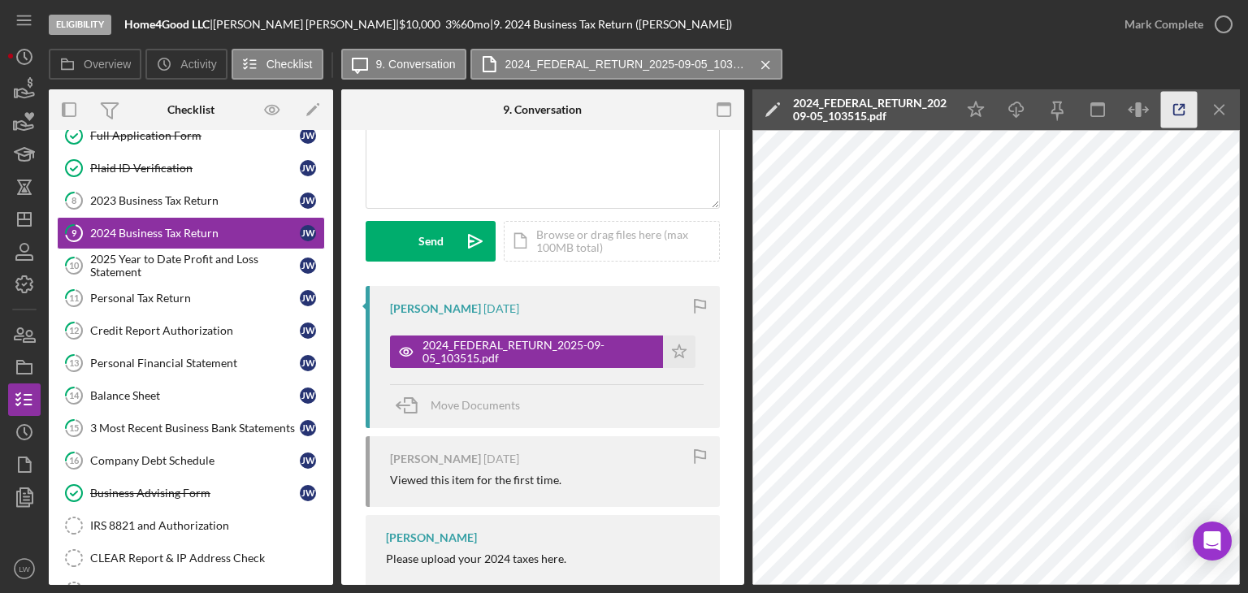 The width and height of the screenshot is (1248, 593). I want to click on tspan: 14, so click(74, 395).